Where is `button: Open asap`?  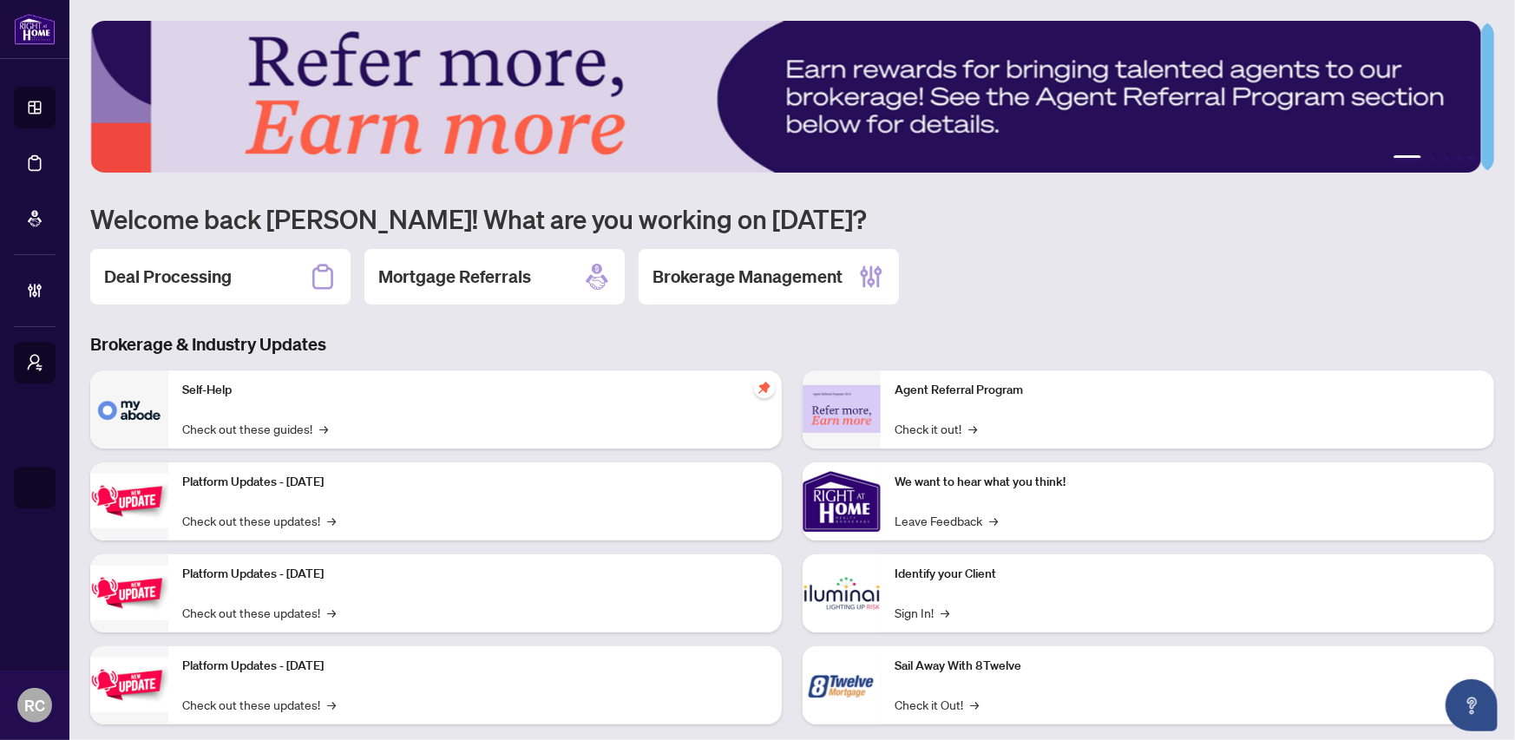 button: Open asap is located at coordinates (1472, 706).